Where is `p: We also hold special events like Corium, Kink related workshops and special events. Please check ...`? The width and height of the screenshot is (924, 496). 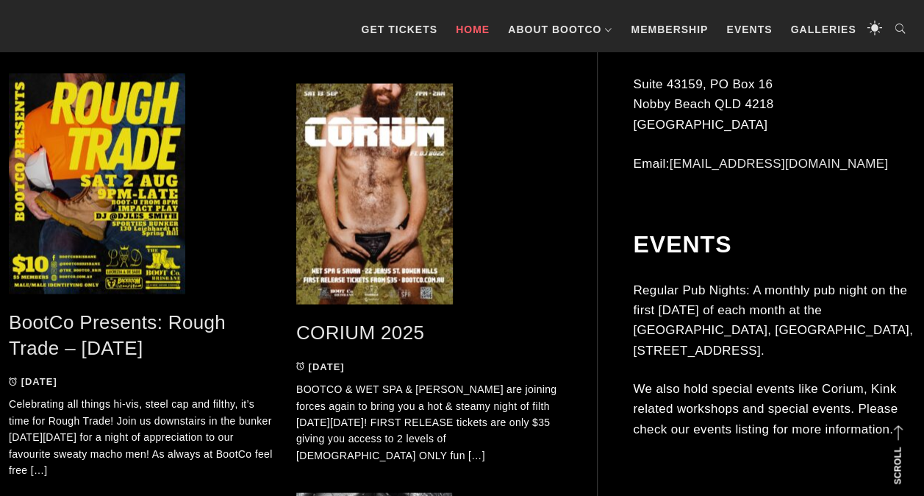 p: We also hold special events like Corium, Kink related workshops and special events. Please check ... is located at coordinates (773, 409).